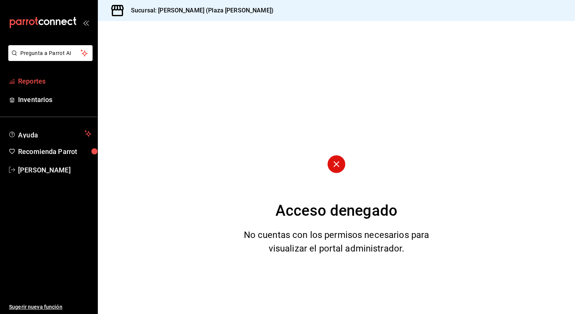 This screenshot has height=314, width=575. What do you see at coordinates (49, 58) in the screenshot?
I see `a: Pregunta a Parrot AI` at bounding box center [49, 58].